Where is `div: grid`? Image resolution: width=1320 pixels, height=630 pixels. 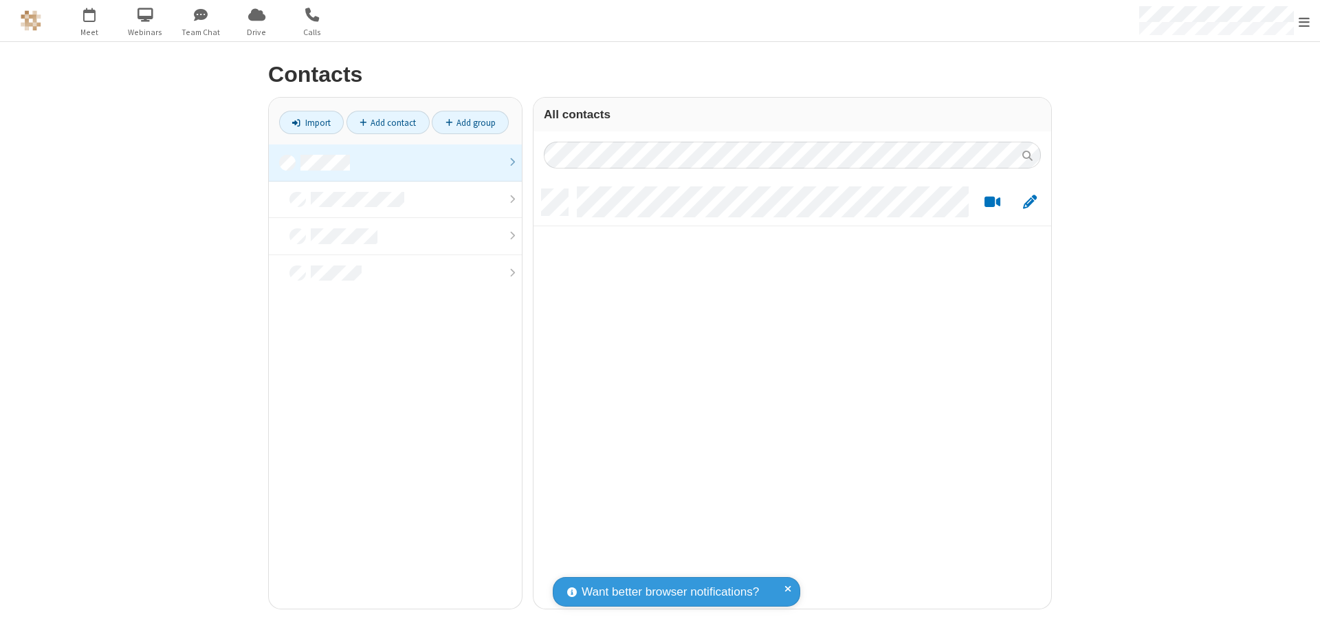
div: grid is located at coordinates (792, 393).